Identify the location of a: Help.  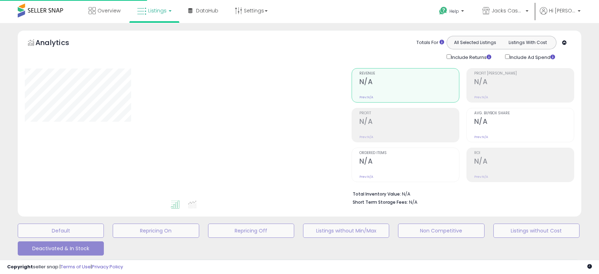
(452, 12).